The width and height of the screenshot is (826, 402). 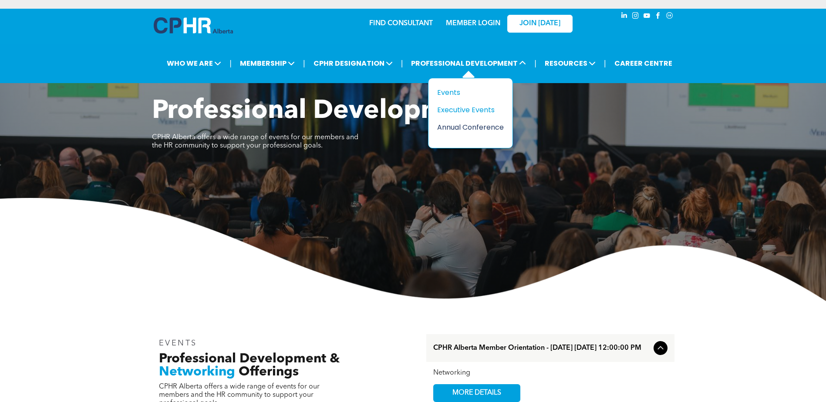 What do you see at coordinates (193, 25) in the screenshot?
I see `img: A blue and white logo for cp alberta` at bounding box center [193, 25].